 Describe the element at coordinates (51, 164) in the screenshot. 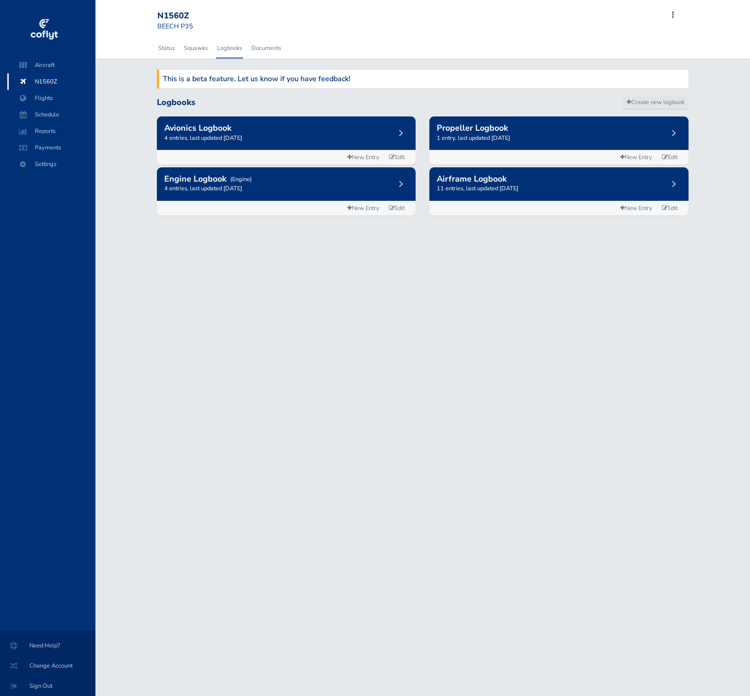

I see `span: Settings` at that location.